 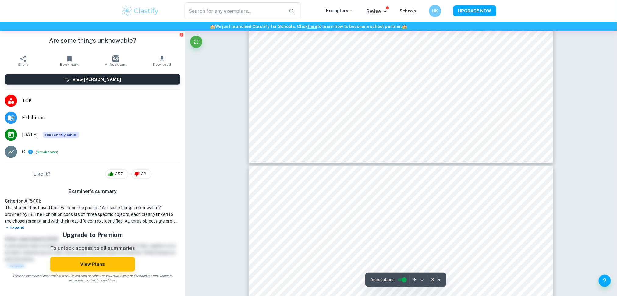 What do you see at coordinates (408, 11) in the screenshot?
I see `a: Schools` at bounding box center [408, 11].